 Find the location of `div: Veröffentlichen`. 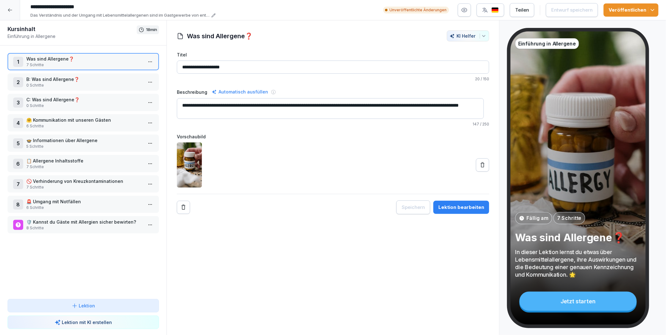

div: Veröffentlichen is located at coordinates (631, 10).